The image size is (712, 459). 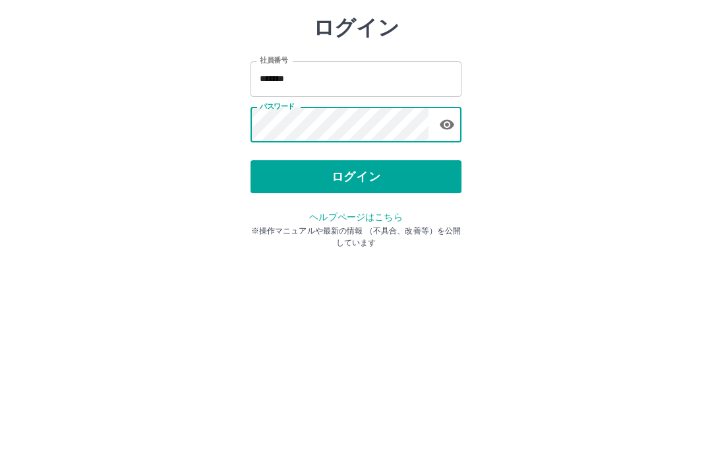 What do you see at coordinates (356, 96) in the screenshot?
I see `h2: ログイン` at bounding box center [356, 96].